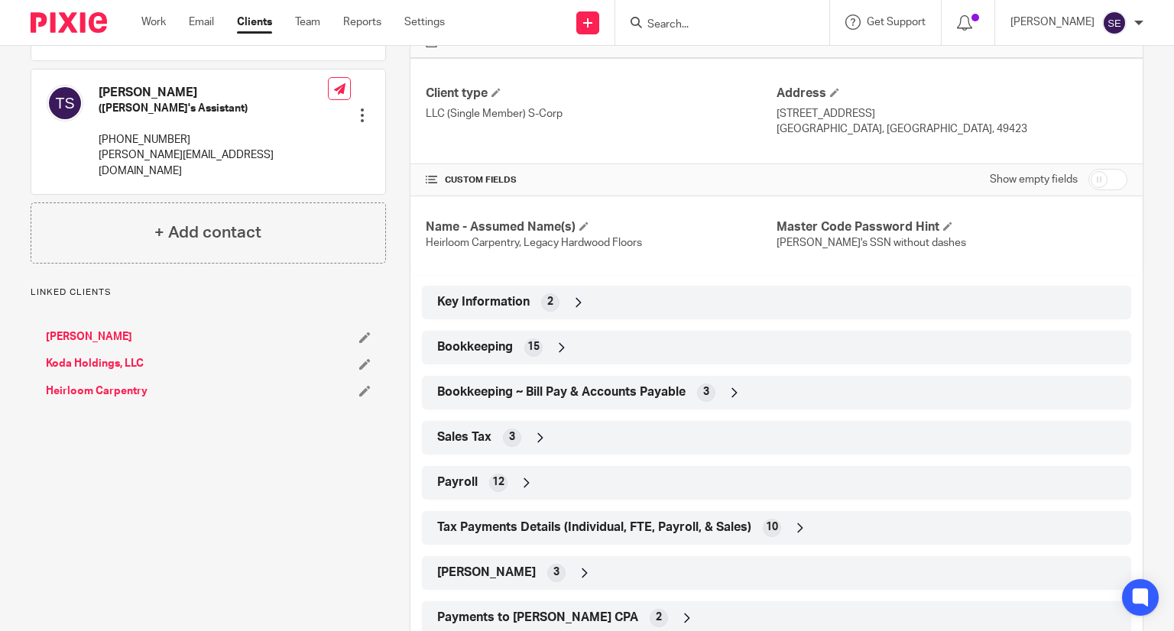 Image resolution: width=1174 pixels, height=631 pixels. Describe the element at coordinates (601, 114) in the screenshot. I see `p: LLC (Single Member) S-Corp` at that location.